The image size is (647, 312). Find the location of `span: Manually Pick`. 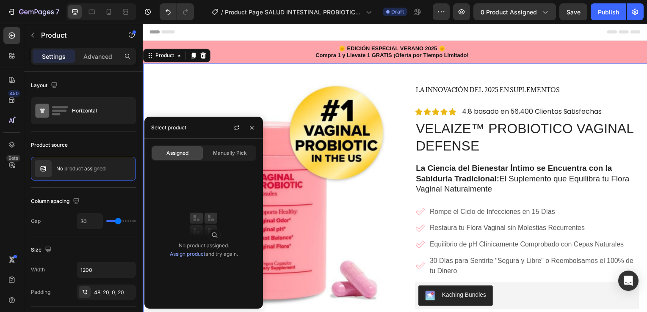

span: Manually Pick is located at coordinates (230, 153).